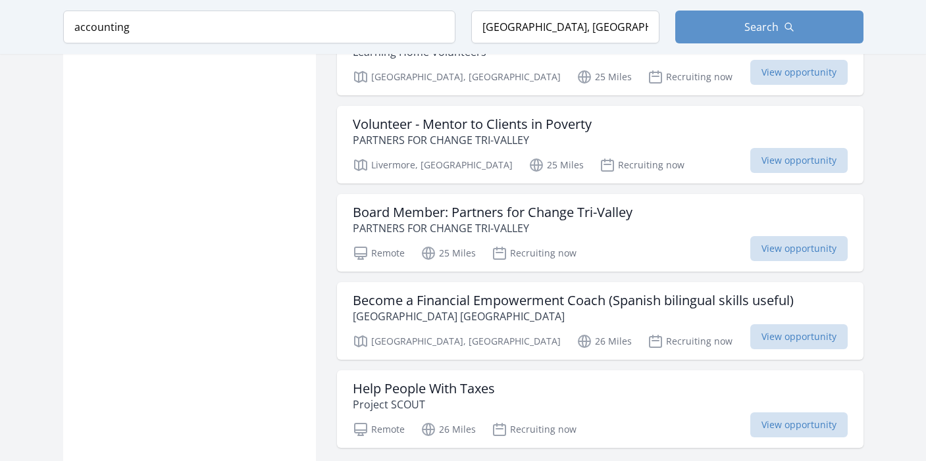 The height and width of the screenshot is (461, 926). I want to click on button: Search, so click(769, 27).